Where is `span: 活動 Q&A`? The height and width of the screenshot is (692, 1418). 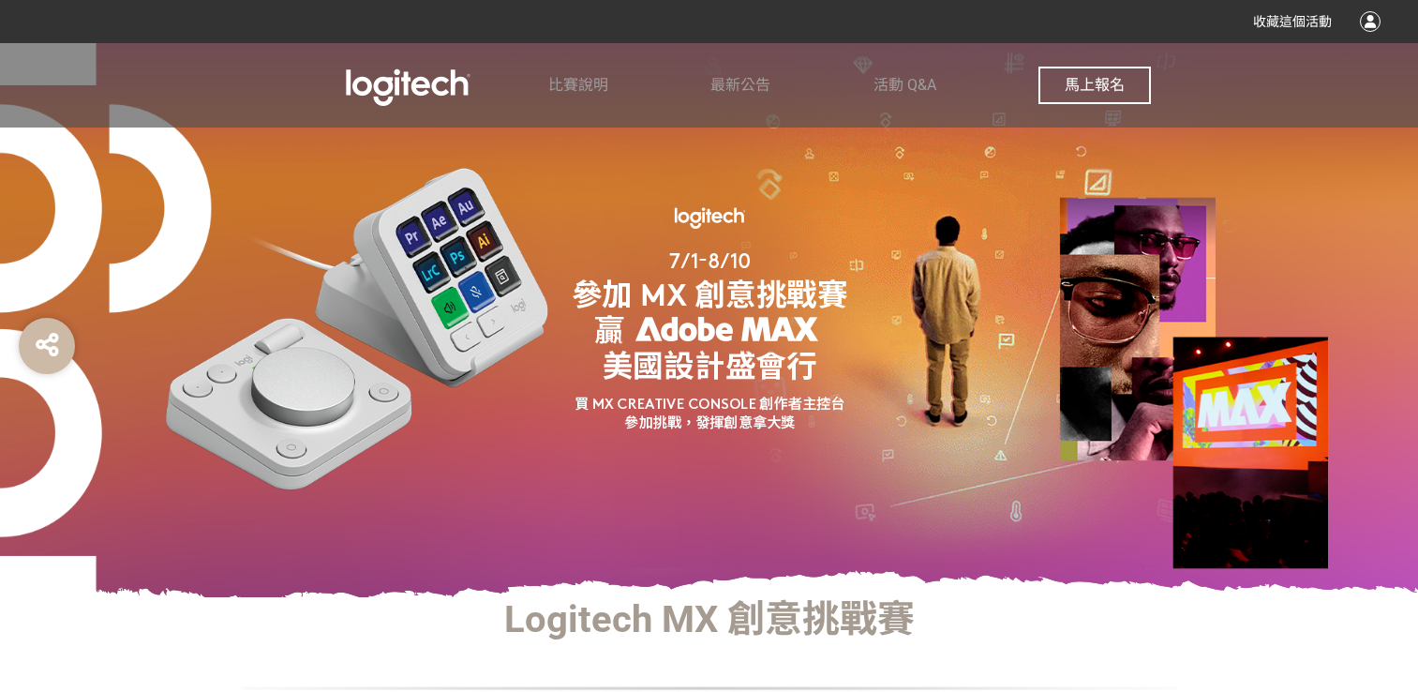
span: 活動 Q&A is located at coordinates (904, 84).